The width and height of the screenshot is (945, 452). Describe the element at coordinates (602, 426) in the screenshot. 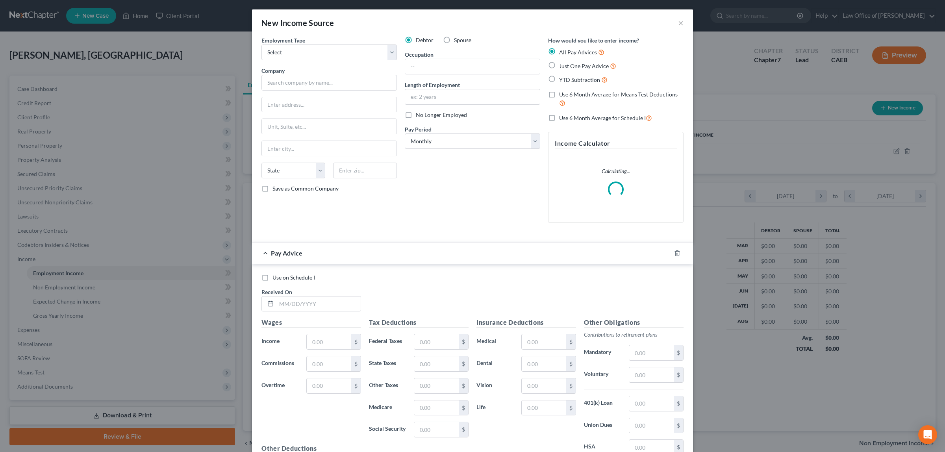

I see `label: Union Dues` at that location.